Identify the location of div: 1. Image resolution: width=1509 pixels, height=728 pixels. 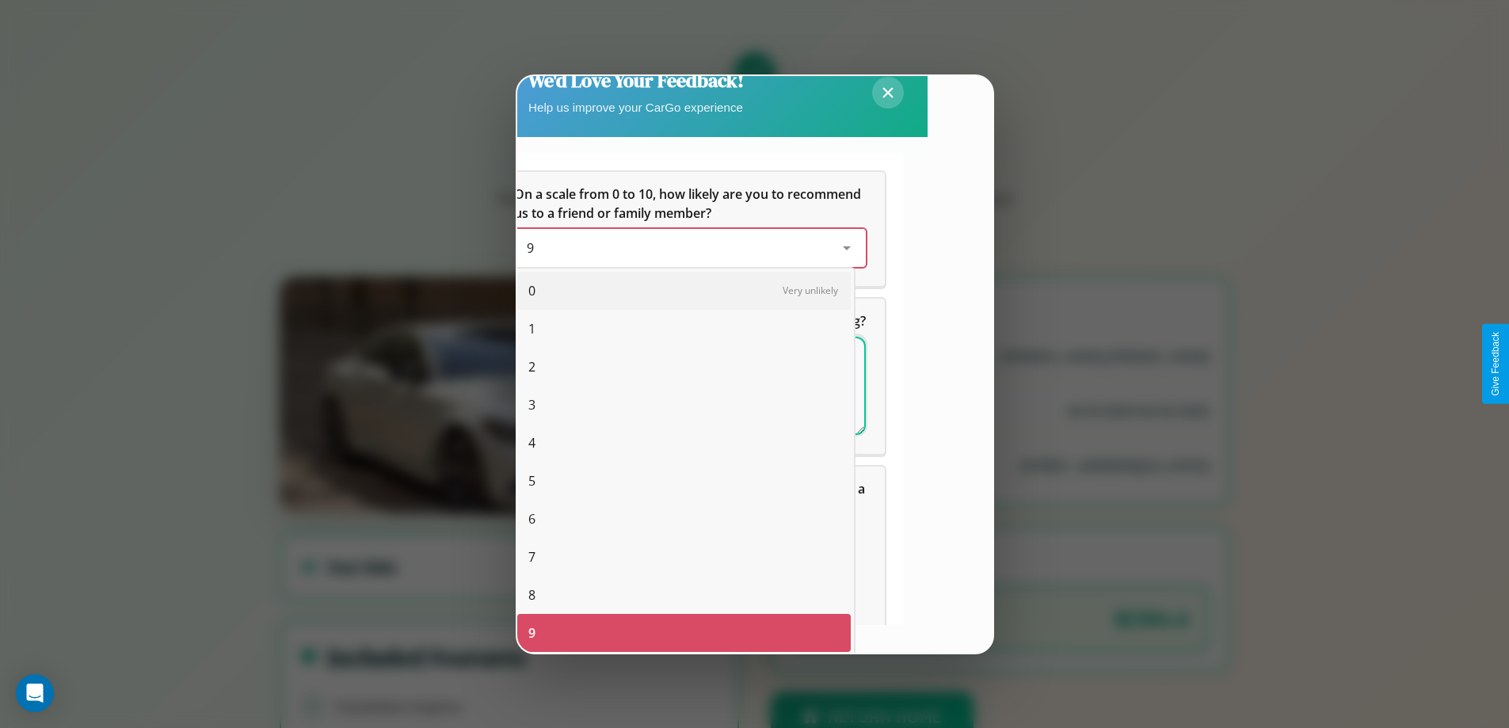
(684, 329).